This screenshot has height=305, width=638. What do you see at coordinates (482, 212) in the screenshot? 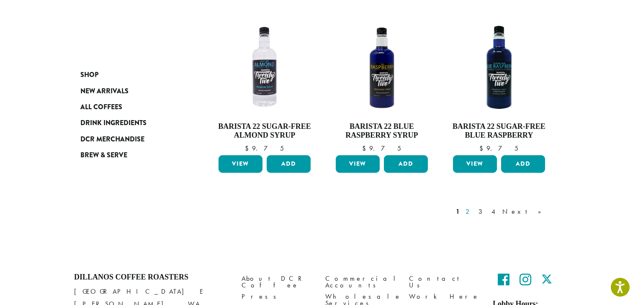
I see `a: 3` at bounding box center [482, 212].